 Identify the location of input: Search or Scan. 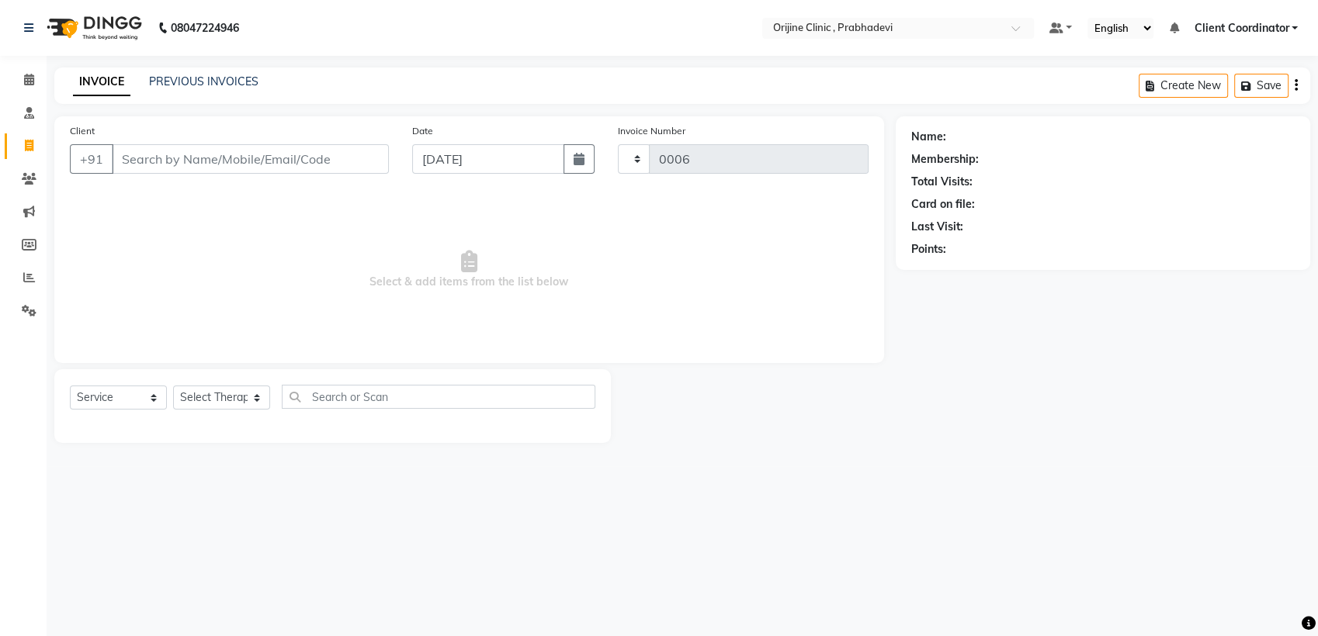
(439, 397).